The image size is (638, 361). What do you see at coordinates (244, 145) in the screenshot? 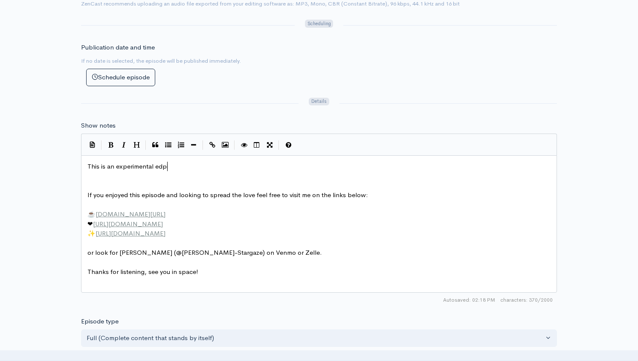
I see `button: Toggle Preview` at bounding box center [244, 145].